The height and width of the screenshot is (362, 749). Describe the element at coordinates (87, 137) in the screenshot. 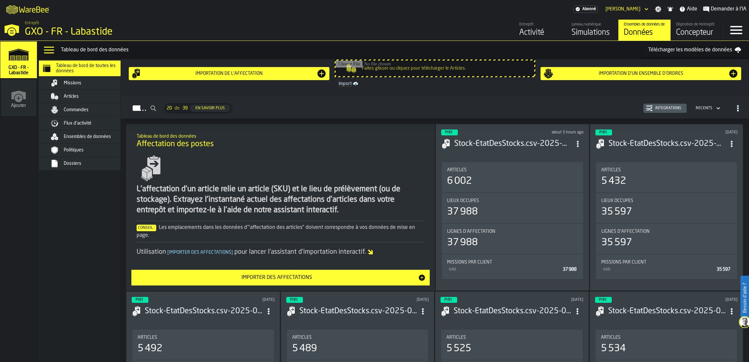

I see `span: Ensembles de données` at that location.